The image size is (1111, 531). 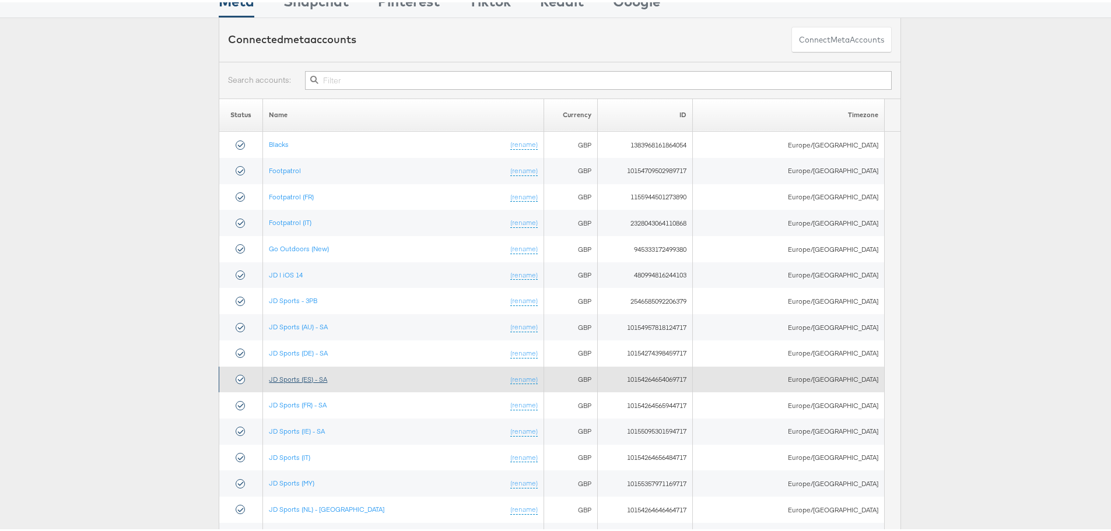 What do you see at coordinates (289, 455) in the screenshot?
I see `a: JD Sports (IT)` at bounding box center [289, 455].